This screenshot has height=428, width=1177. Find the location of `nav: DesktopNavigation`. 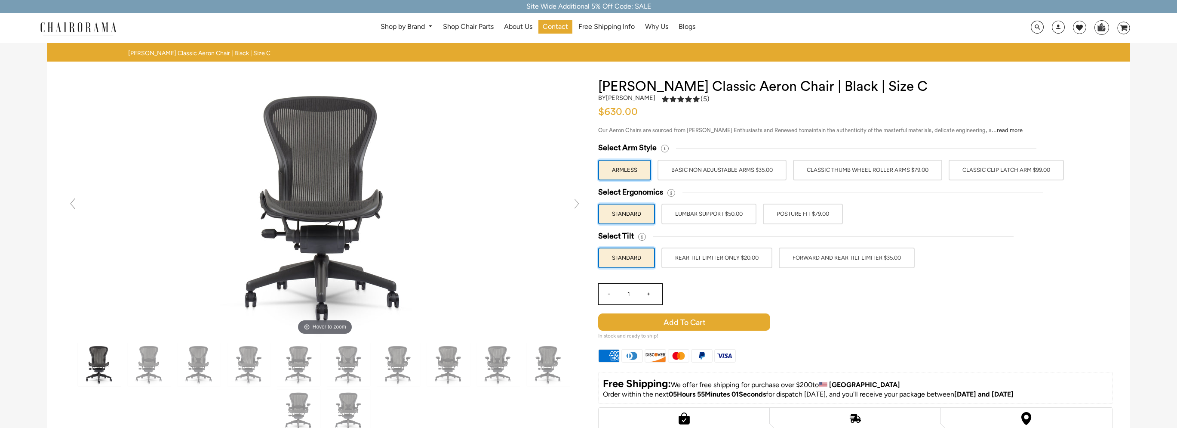

nav: DesktopNavigation is located at coordinates (538, 28).